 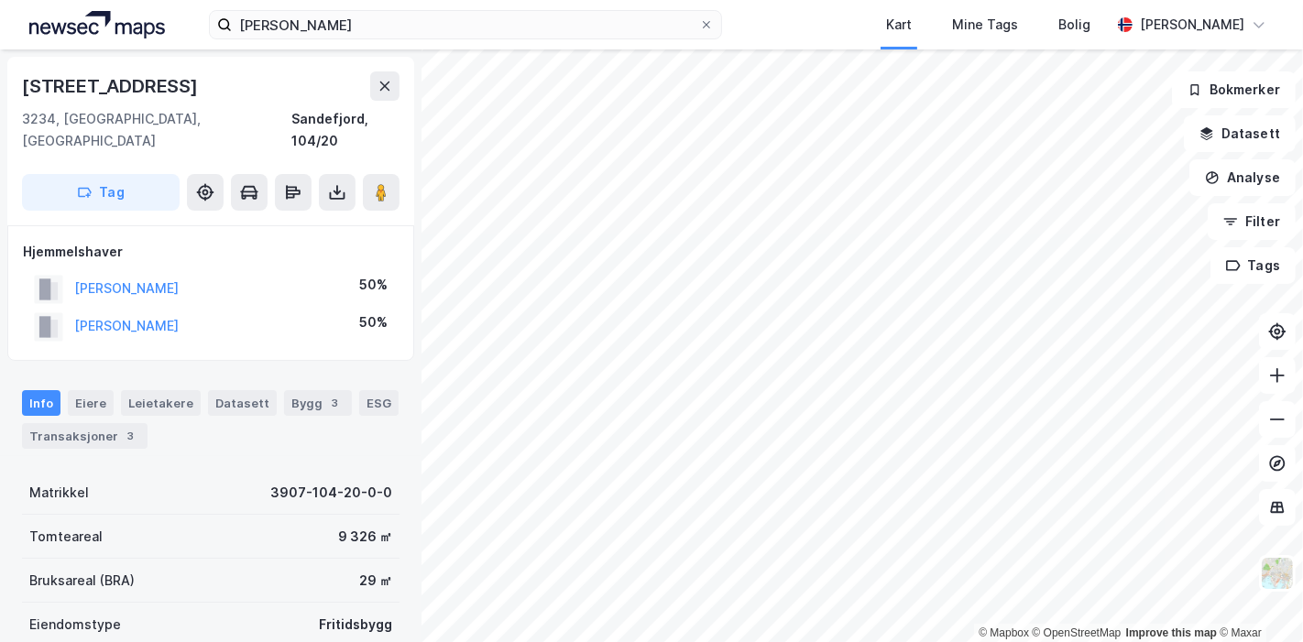 I want to click on button: Analyse, so click(x=1242, y=178).